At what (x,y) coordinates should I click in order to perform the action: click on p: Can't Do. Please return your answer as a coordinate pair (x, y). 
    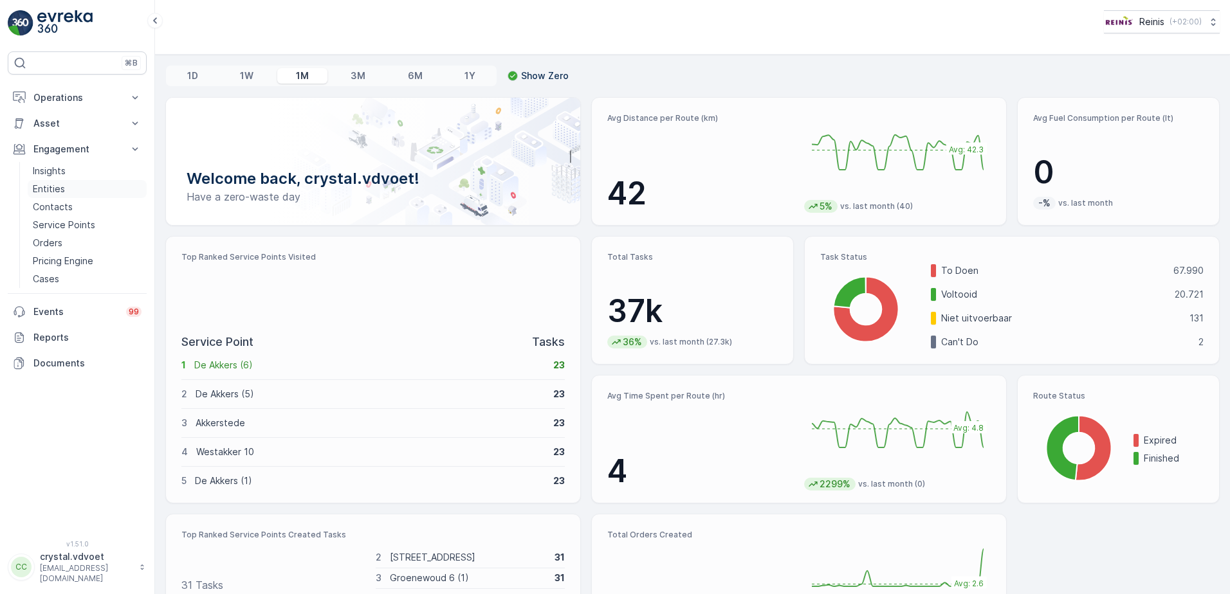
    Looking at the image, I should click on (1065, 342).